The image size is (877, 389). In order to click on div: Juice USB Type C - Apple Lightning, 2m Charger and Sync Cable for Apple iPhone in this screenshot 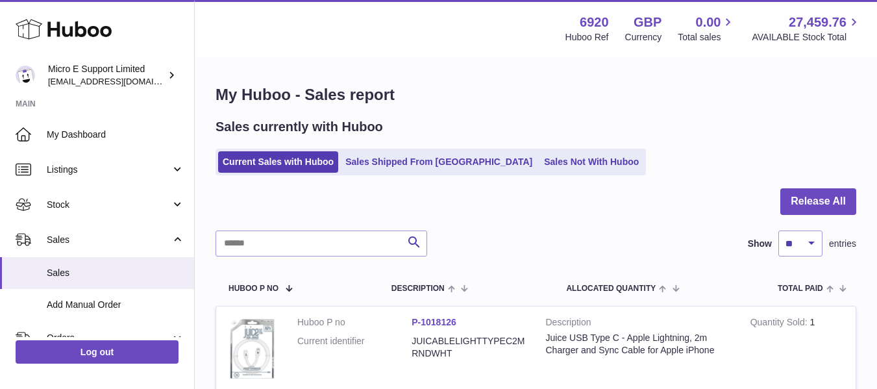, I will do `click(638, 344)`.